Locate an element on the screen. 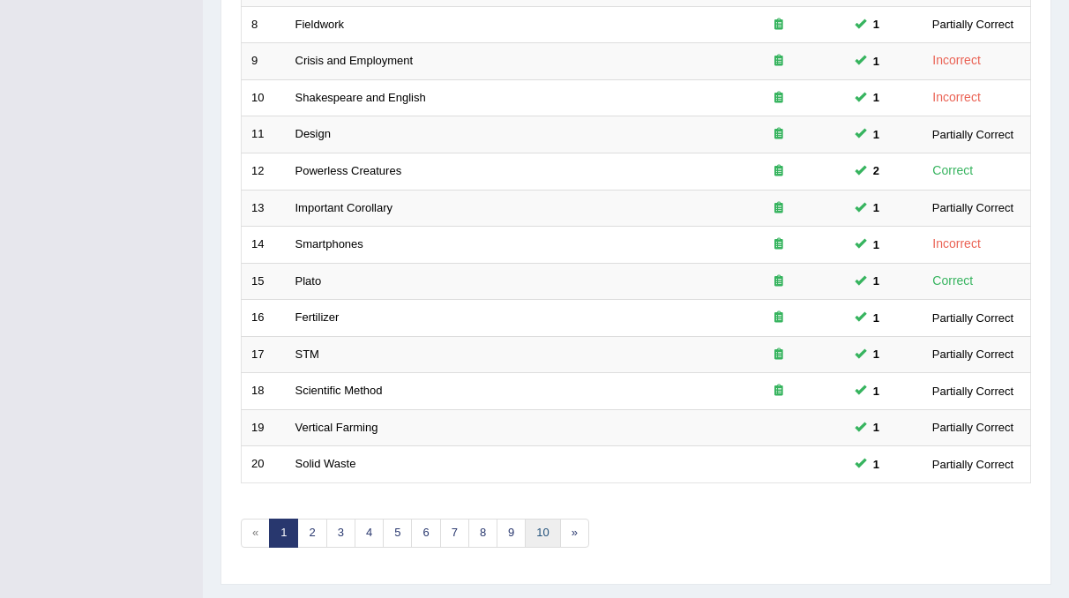 This screenshot has width=1069, height=598. a: 1 is located at coordinates (283, 533).